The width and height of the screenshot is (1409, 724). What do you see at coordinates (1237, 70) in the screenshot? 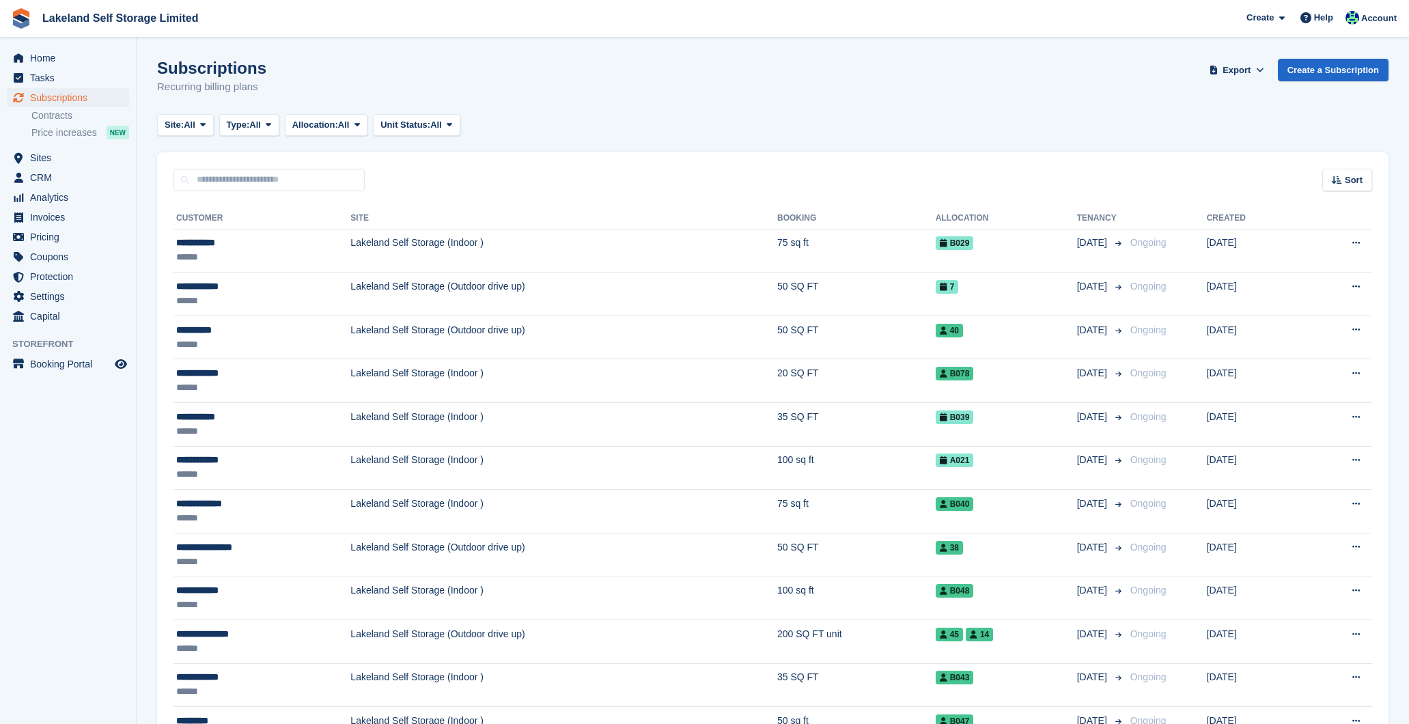
I see `button: Export` at bounding box center [1237, 70].